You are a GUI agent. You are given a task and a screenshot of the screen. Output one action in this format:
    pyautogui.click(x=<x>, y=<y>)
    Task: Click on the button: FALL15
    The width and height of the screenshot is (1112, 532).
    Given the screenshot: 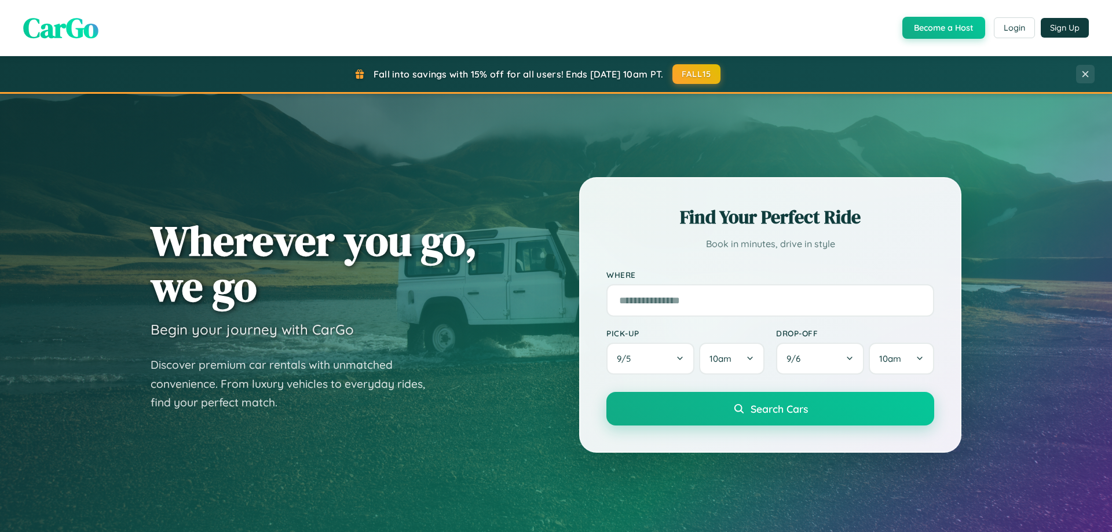 What is the action you would take?
    pyautogui.click(x=697, y=74)
    